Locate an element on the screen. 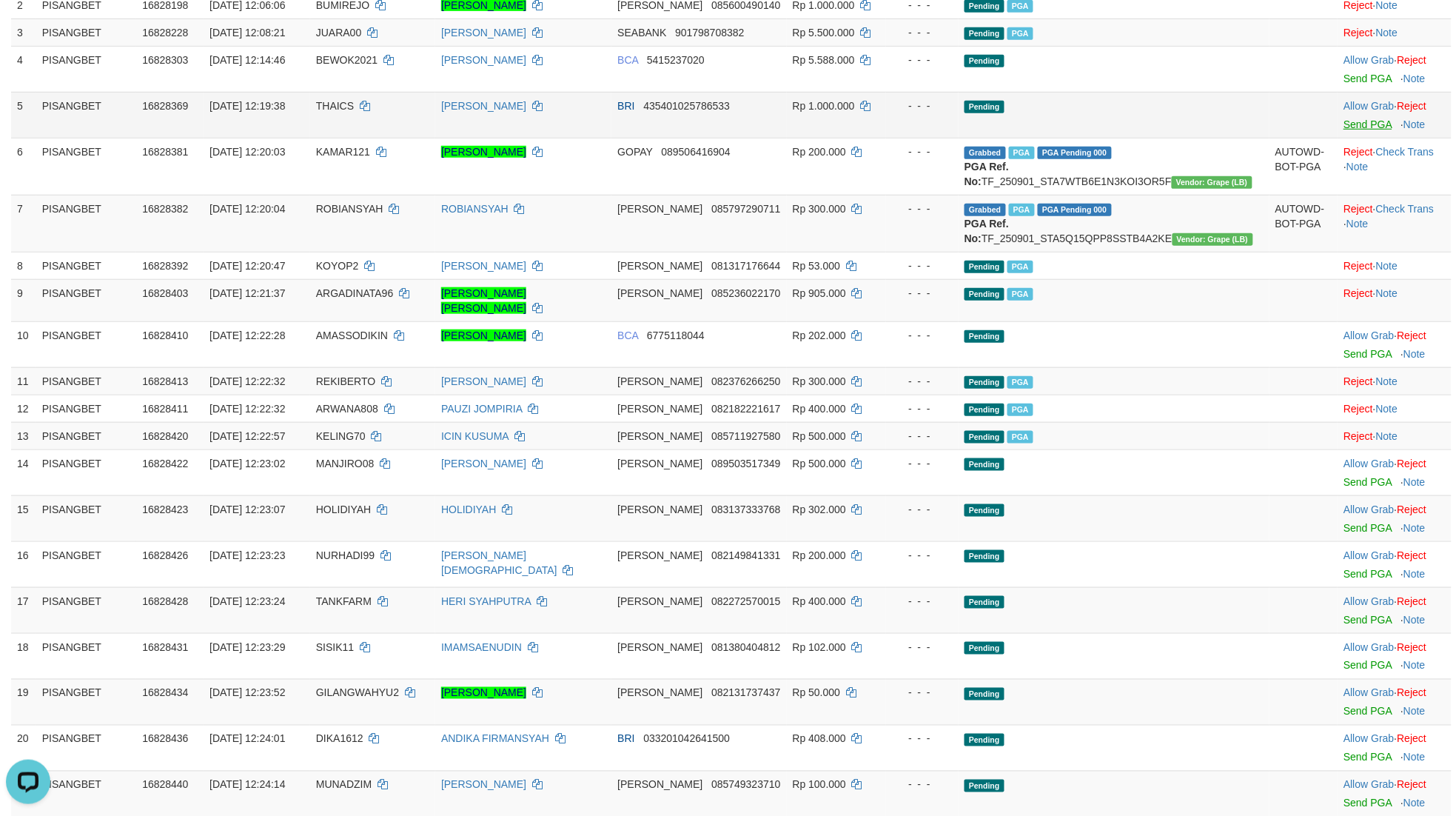  span: THAICS is located at coordinates (335, 105).